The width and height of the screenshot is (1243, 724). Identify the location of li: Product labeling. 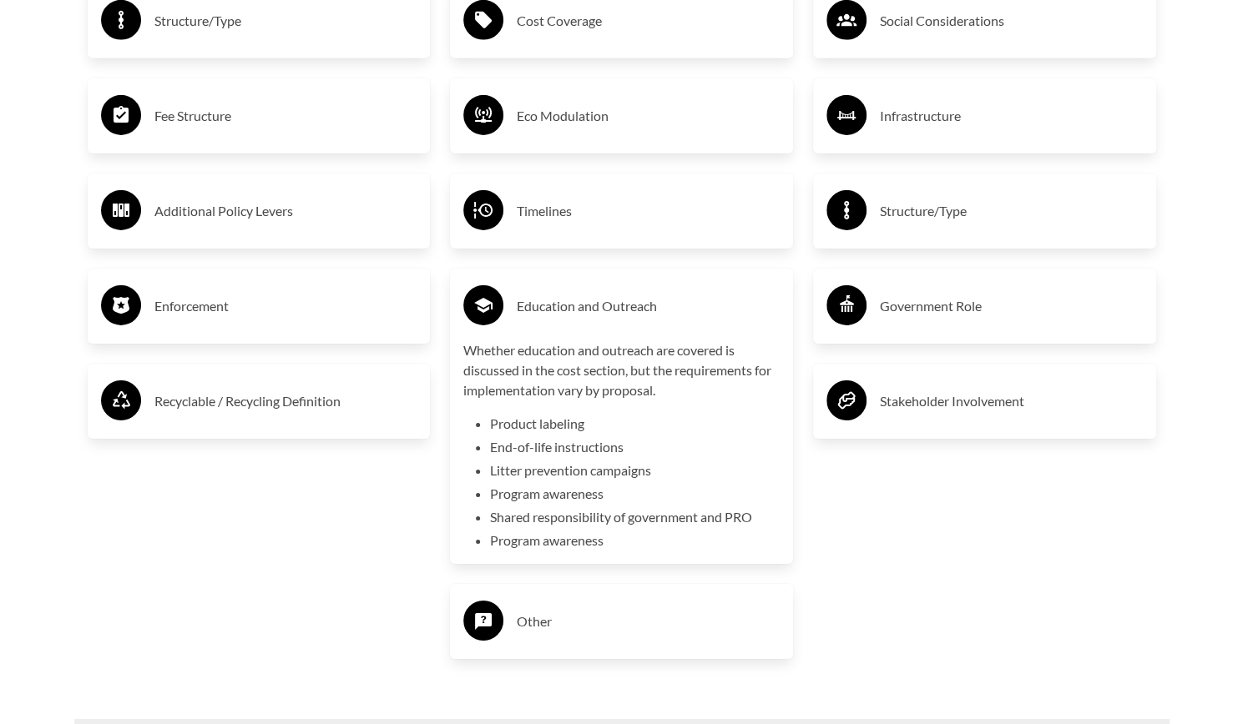
(634, 424).